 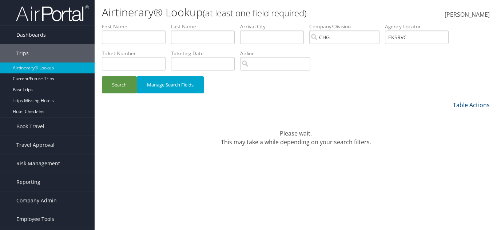 I want to click on span: Company Admin, so click(x=36, y=201).